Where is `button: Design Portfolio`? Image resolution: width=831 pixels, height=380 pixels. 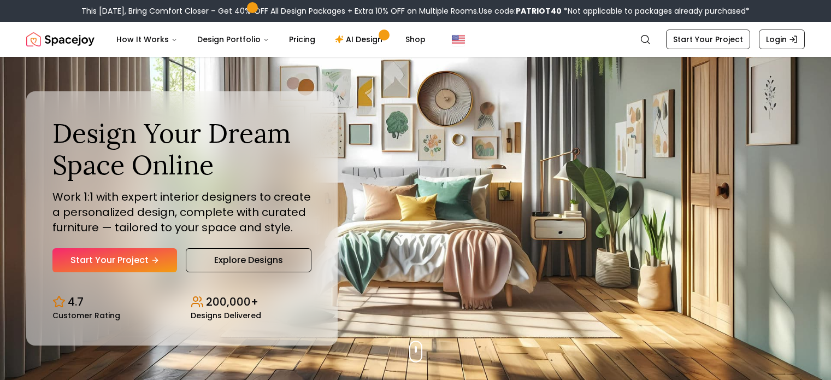 button: Design Portfolio is located at coordinates (233, 39).